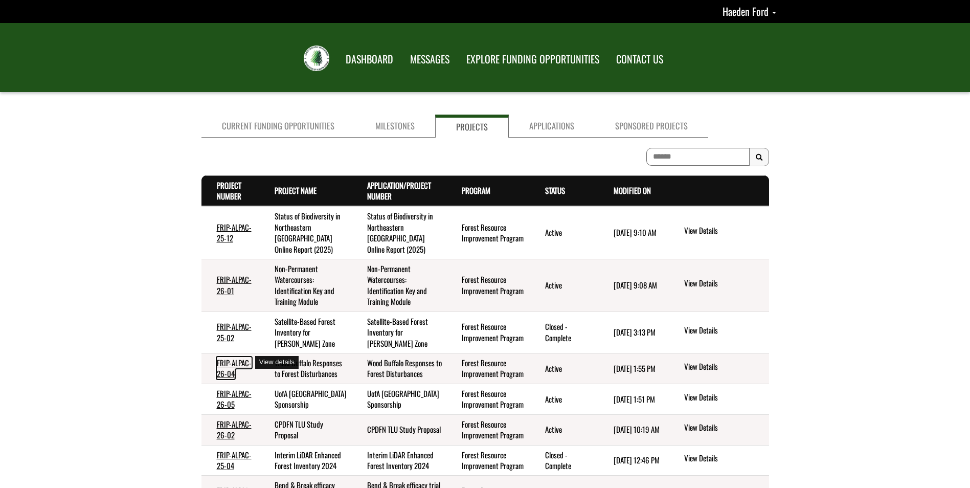 The width and height of the screenshot is (970, 488). Describe the element at coordinates (231, 460) in the screenshot. I see `td: FRIP-ALPAC-25-04` at that location.